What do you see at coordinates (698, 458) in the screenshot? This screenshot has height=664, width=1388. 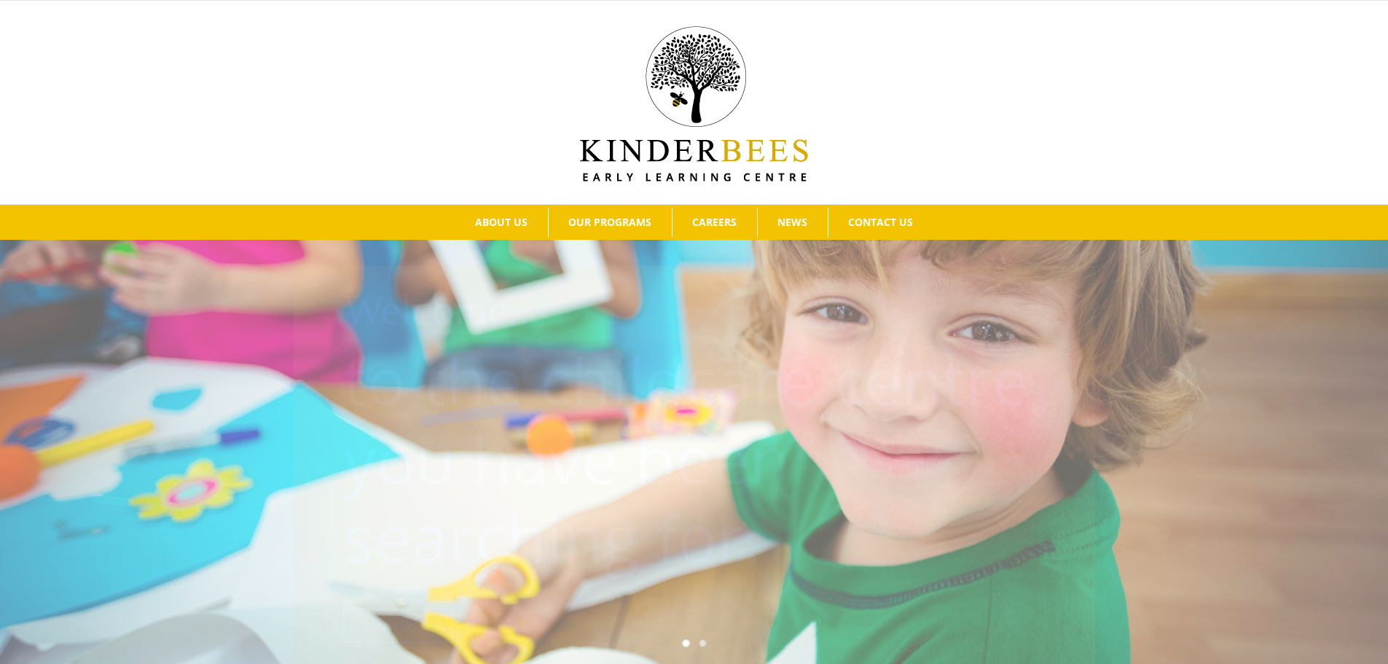 I see `p: to the childcare centre you have been searching for.` at bounding box center [698, 458].